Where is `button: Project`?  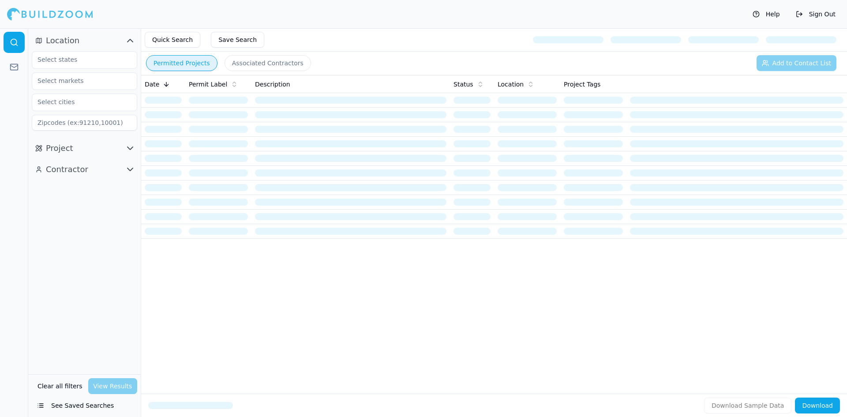 button: Project is located at coordinates (84, 148).